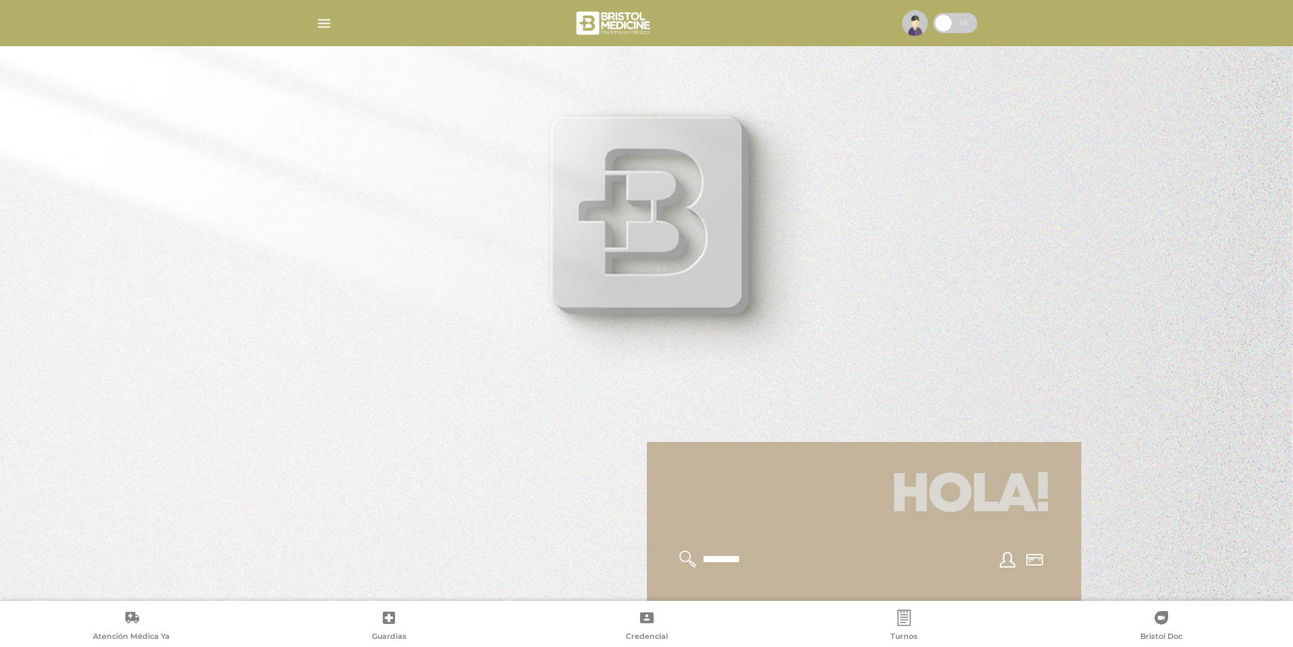 The width and height of the screenshot is (1293, 647). I want to click on span: Turnos, so click(904, 637).